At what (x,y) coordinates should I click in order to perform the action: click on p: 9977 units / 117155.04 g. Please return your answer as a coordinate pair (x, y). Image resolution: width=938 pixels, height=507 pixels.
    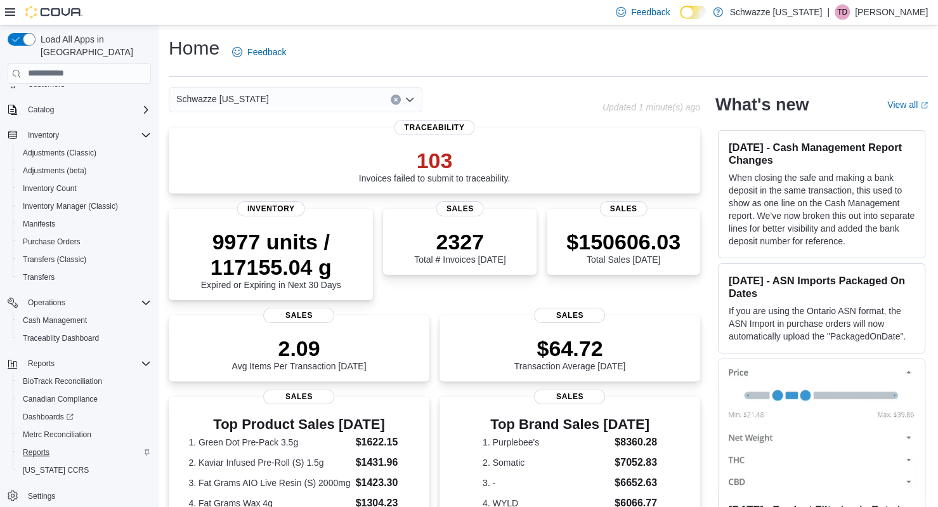
    Looking at the image, I should click on (271, 254).